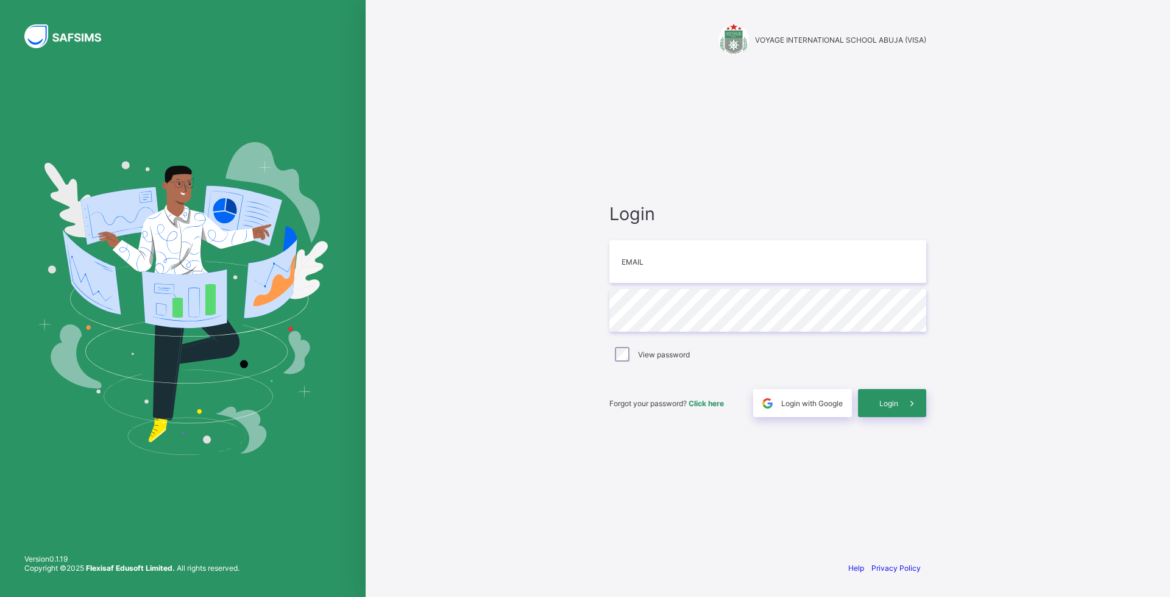 Image resolution: width=1170 pixels, height=597 pixels. Describe the element at coordinates (183, 298) in the screenshot. I see `img: Hero Image` at that location.